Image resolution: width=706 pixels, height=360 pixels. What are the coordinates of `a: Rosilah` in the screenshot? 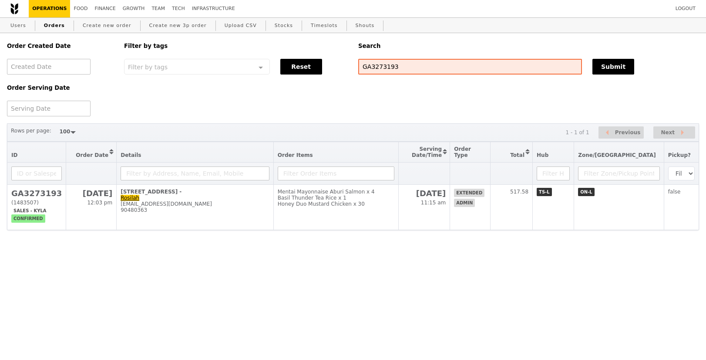 It's located at (130, 198).